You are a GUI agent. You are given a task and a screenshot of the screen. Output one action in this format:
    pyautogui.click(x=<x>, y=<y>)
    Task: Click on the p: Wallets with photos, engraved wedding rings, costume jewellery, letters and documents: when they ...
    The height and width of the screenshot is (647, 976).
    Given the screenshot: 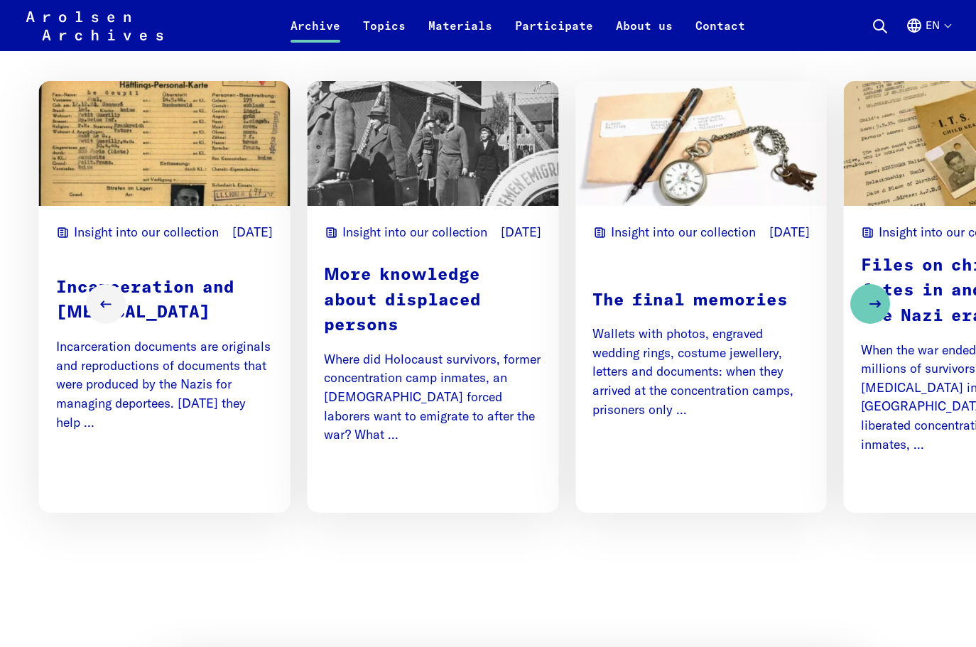 What is the action you would take?
    pyautogui.click(x=701, y=371)
    